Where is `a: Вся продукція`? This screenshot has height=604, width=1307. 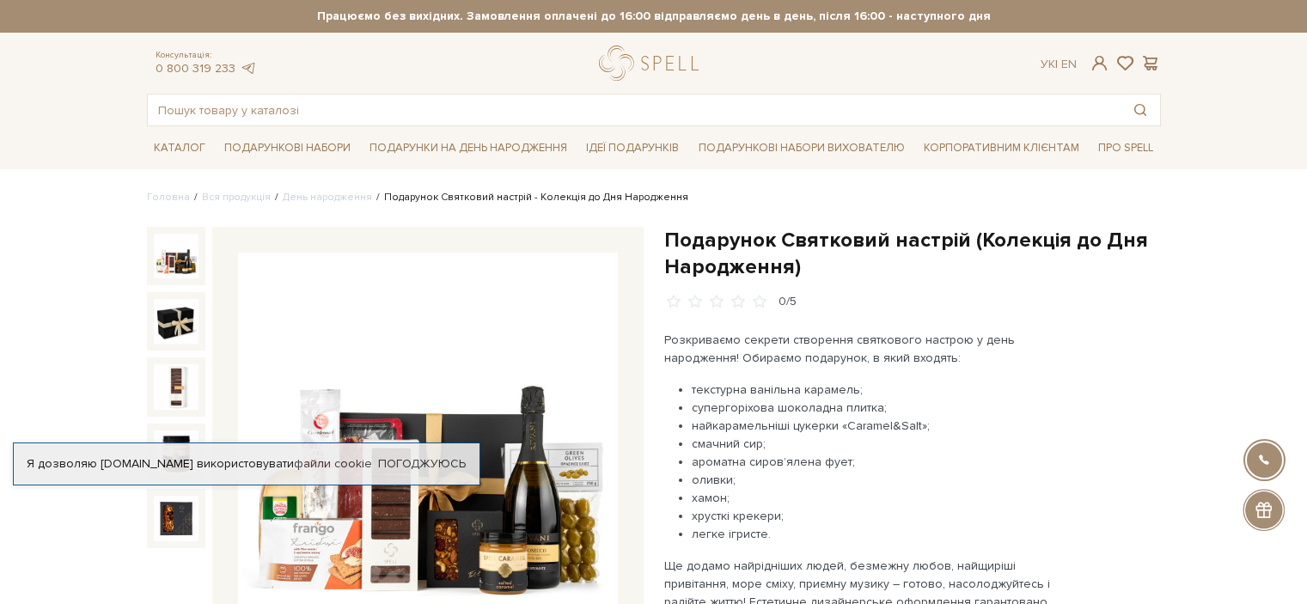
a: Вся продукція is located at coordinates (236, 197).